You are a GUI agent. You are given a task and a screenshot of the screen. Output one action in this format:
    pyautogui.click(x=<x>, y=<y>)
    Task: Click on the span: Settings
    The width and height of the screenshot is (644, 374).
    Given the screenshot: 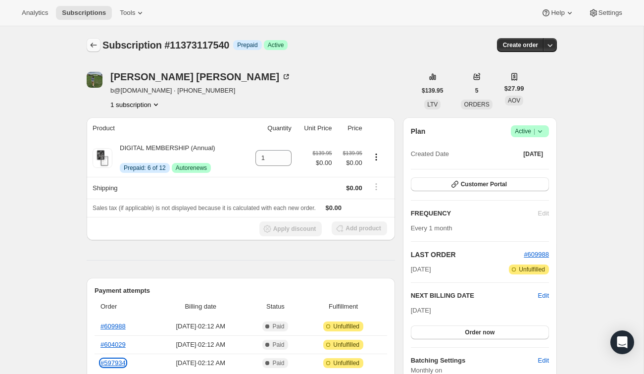 What is the action you would take?
    pyautogui.click(x=611, y=13)
    